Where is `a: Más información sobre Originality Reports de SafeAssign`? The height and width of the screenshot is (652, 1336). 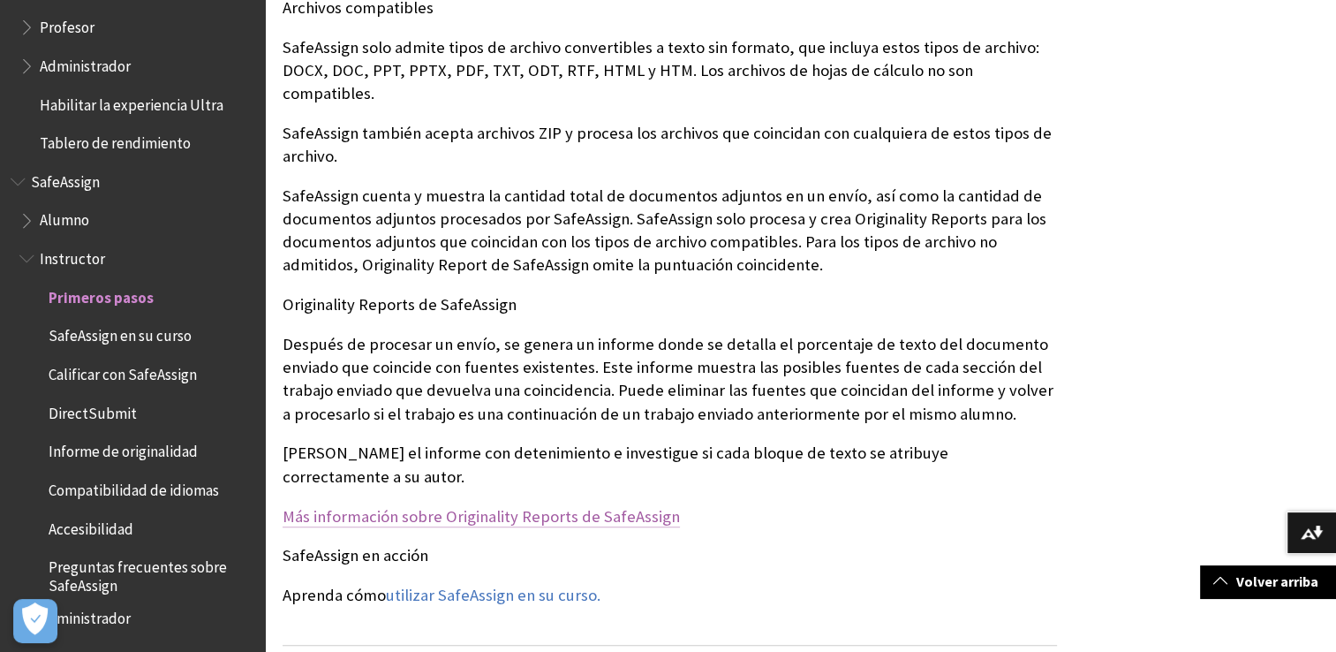
a: Más información sobre Originality Reports de SafeAssign is located at coordinates (481, 517).